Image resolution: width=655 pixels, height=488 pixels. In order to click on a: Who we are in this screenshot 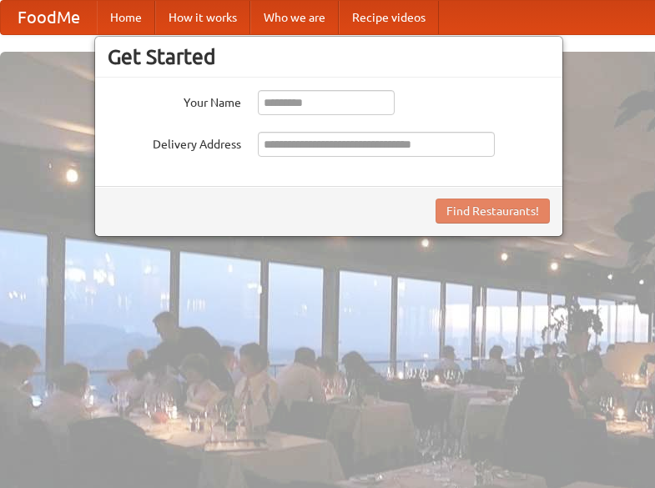, I will do `click(295, 18)`.